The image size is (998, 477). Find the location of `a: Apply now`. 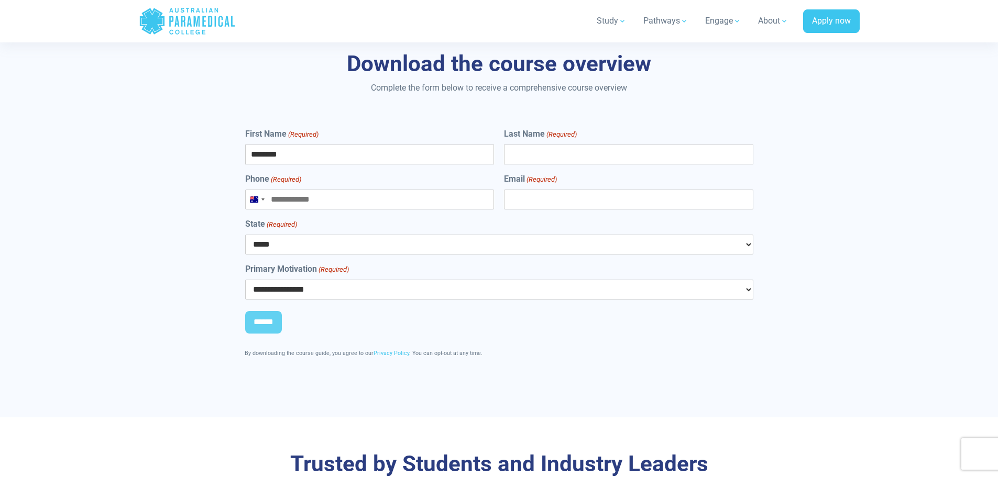

a: Apply now is located at coordinates (831, 21).